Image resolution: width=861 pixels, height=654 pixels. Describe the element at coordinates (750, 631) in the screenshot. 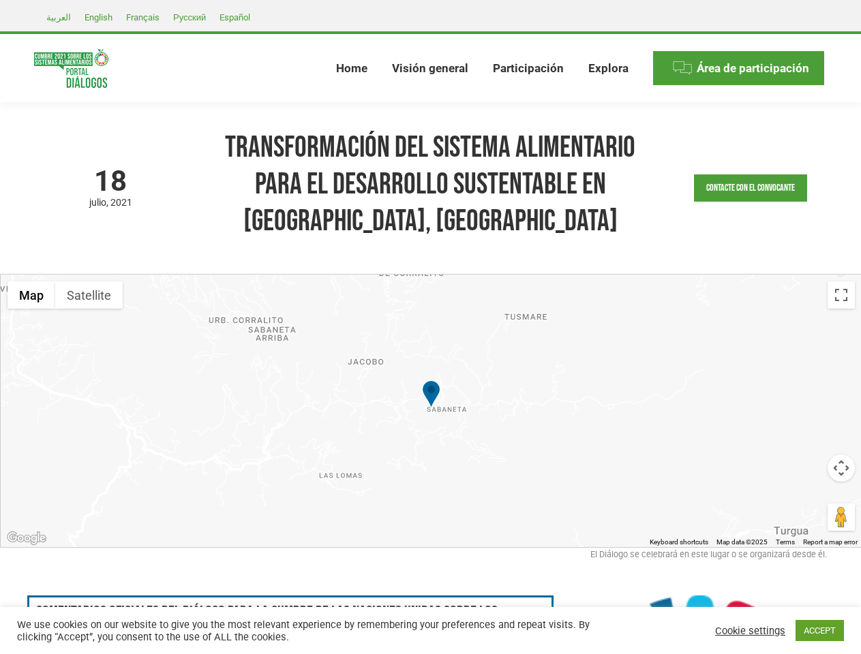

I see `a: Cookie settings` at that location.